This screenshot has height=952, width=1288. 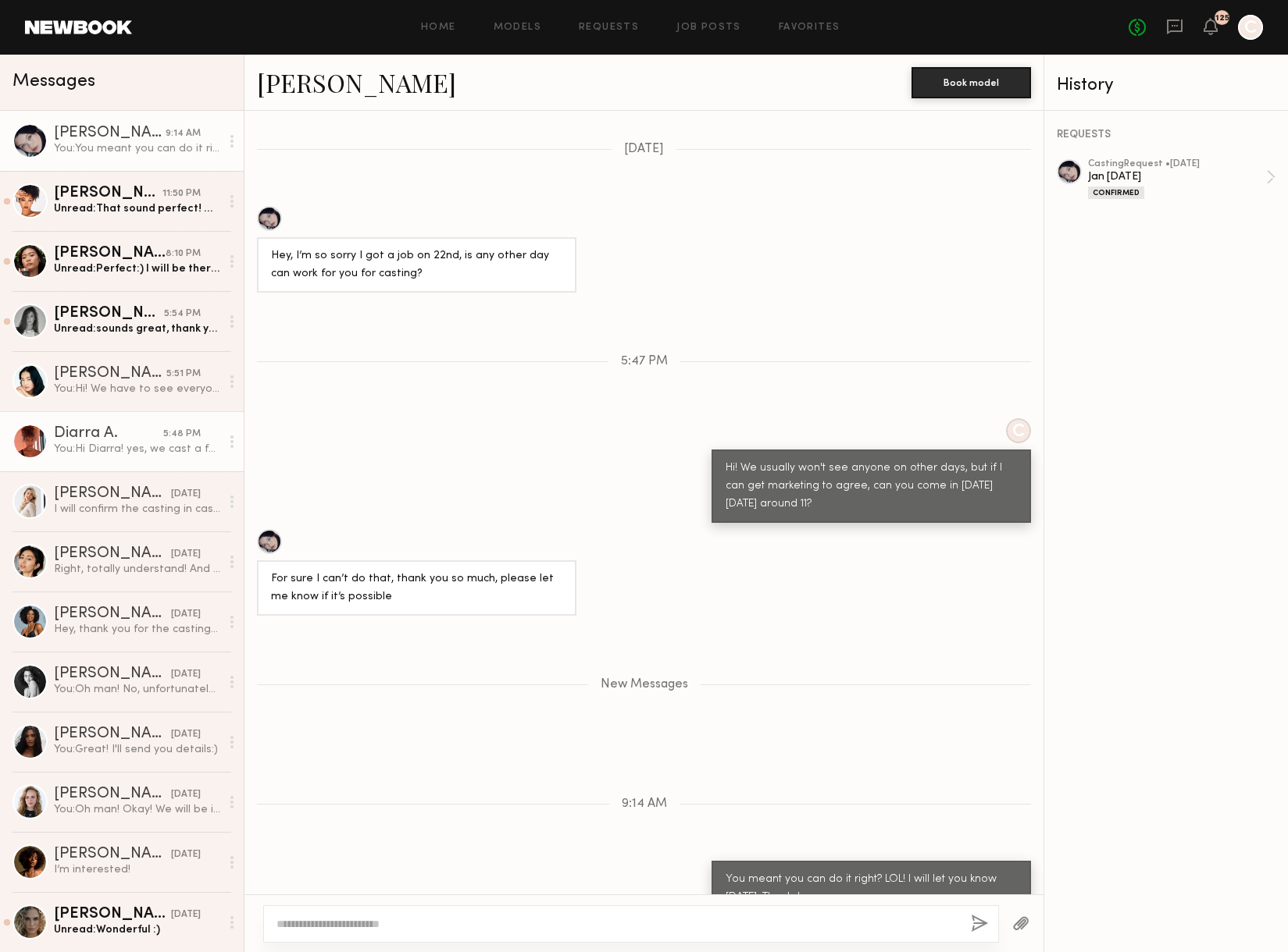 I want to click on div: You: Hi! We have to see everyone in person for shade match. Don't worry, we cast and shoot severa..., so click(x=136, y=389).